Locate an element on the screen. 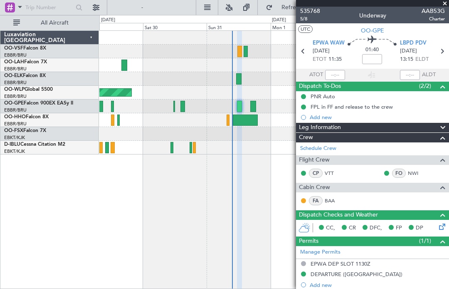 The height and width of the screenshot is (289, 449). div: Fri 29 is located at coordinates (111, 27).